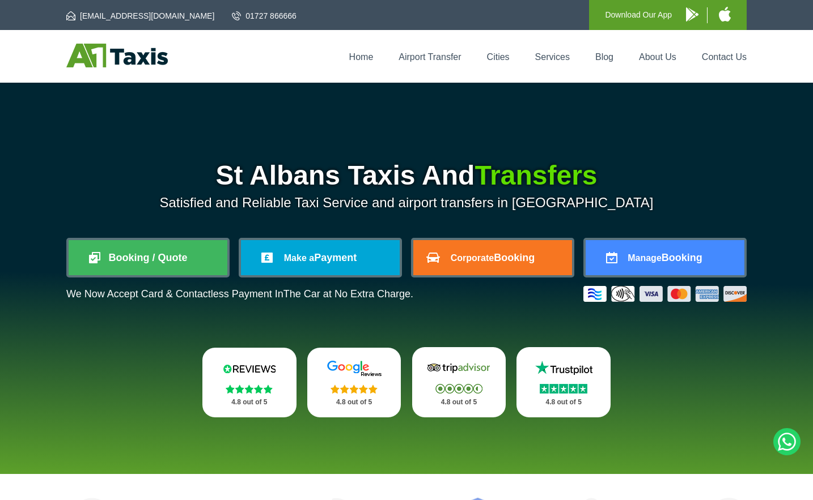  I want to click on p: Download Our App, so click(638, 15).